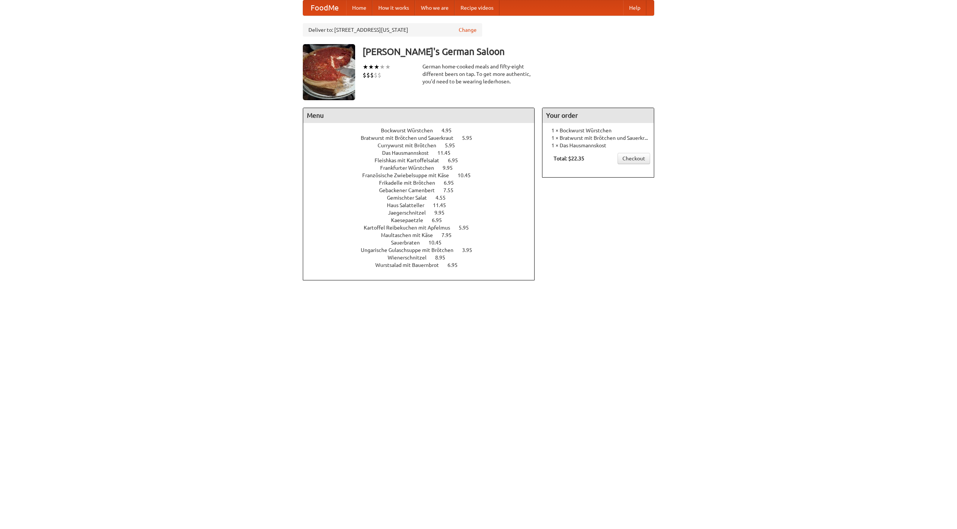  I want to click on h4: Menu, so click(419, 115).